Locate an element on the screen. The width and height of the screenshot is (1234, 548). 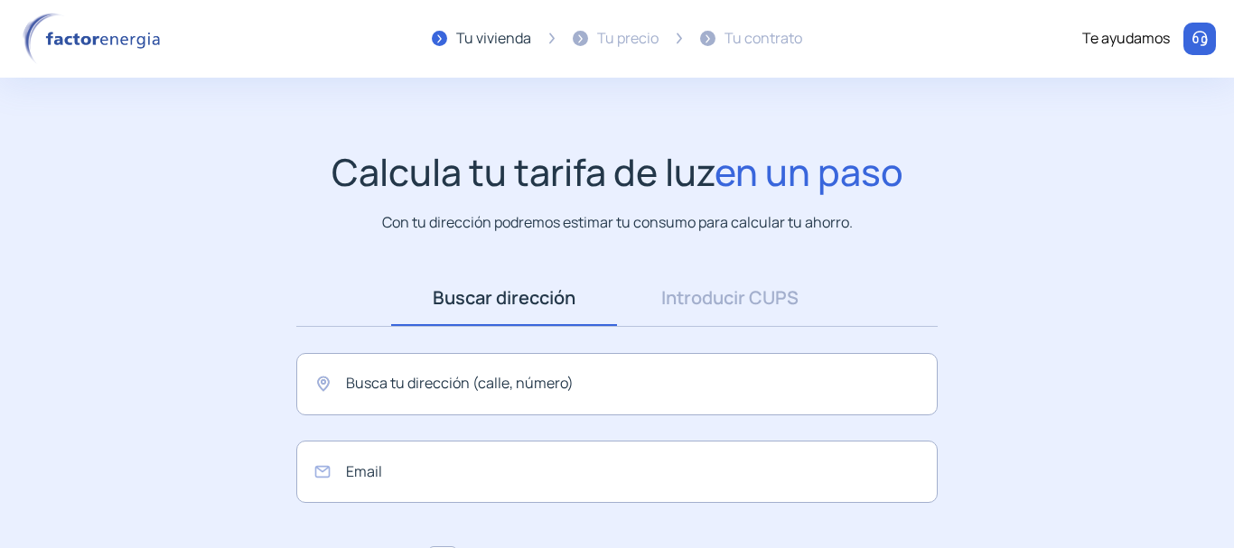
div: Tu vivienda is located at coordinates (493, 39).